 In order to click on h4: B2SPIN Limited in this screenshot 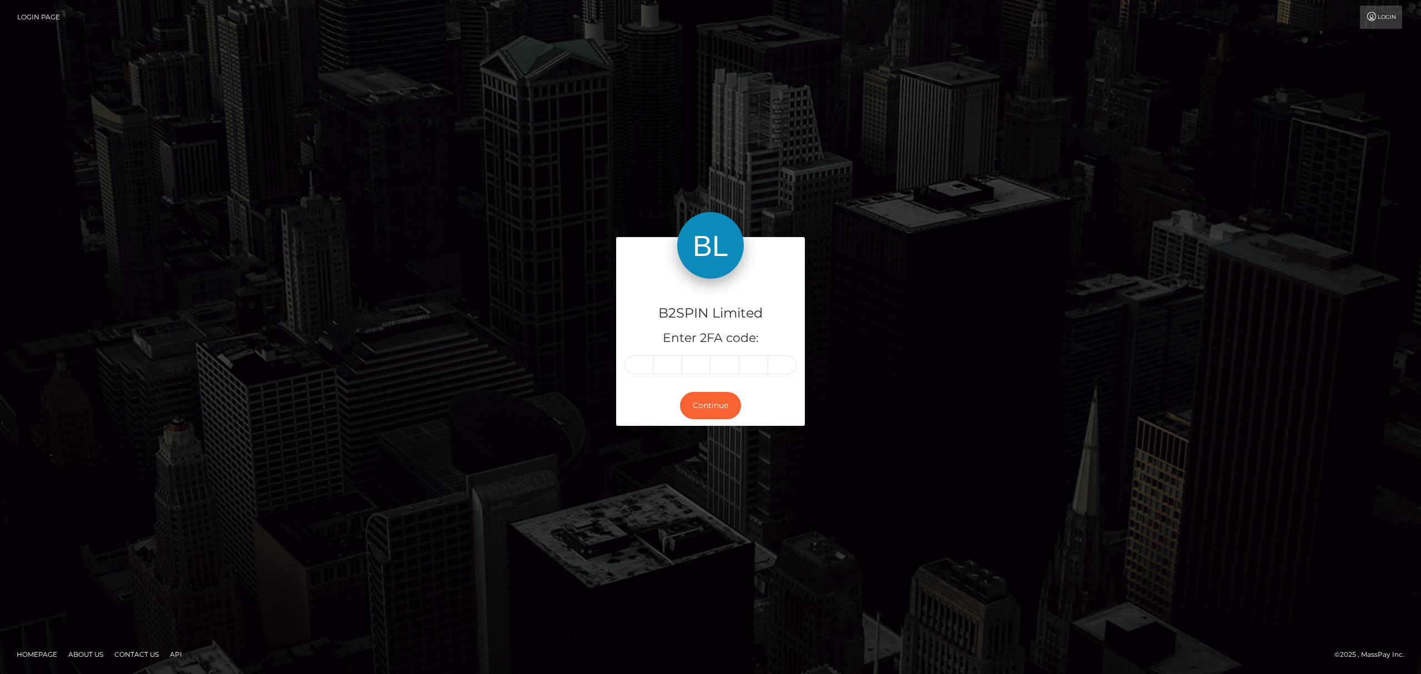, I will do `click(710, 313)`.